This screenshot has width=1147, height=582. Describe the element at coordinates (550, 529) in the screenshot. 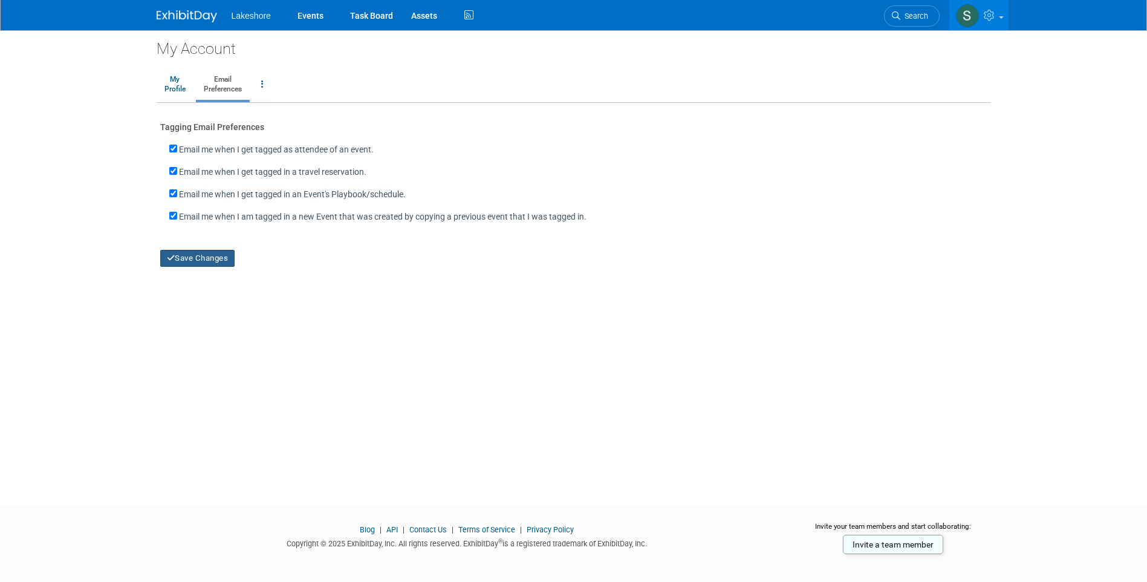

I see `a: Privacy Policy` at that location.